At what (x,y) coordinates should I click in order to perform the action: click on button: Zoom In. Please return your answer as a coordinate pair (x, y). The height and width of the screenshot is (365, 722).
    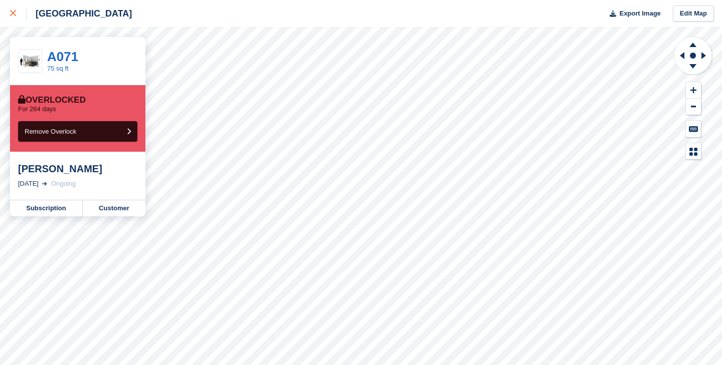
    Looking at the image, I should click on (693, 90).